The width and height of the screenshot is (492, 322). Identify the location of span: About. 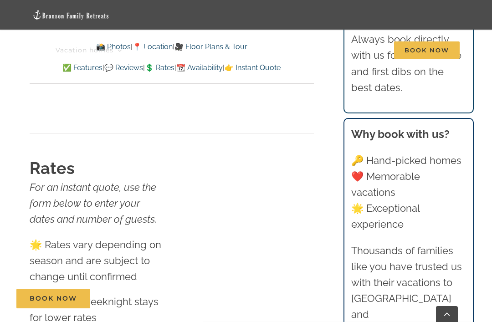
(305, 50).